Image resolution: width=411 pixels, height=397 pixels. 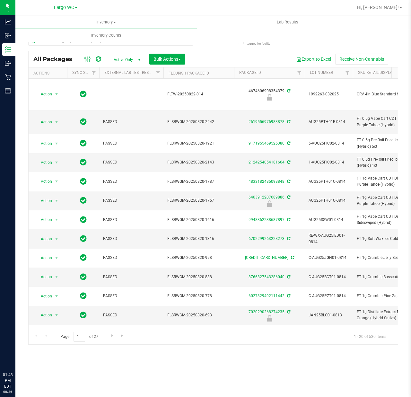 I want to click on span: FLSRWGM-20250820-693, so click(x=199, y=315).